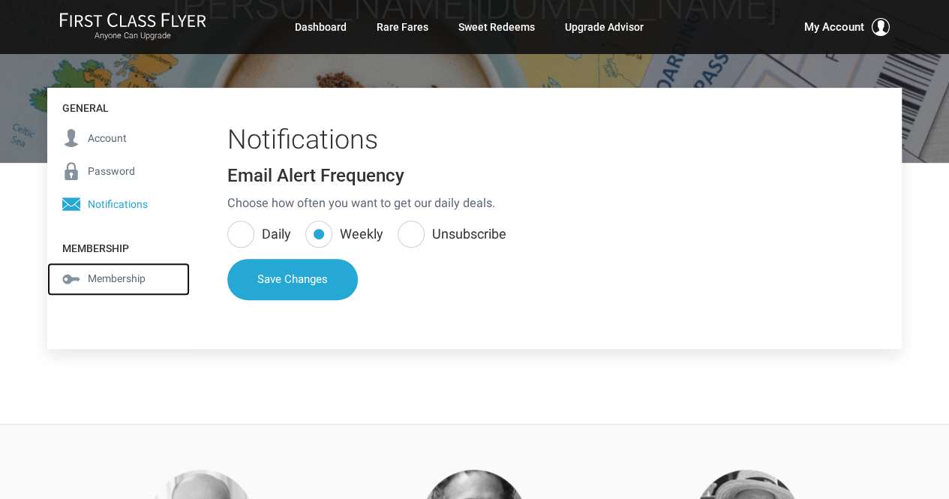  Describe the element at coordinates (111, 171) in the screenshot. I see `span: Password` at that location.